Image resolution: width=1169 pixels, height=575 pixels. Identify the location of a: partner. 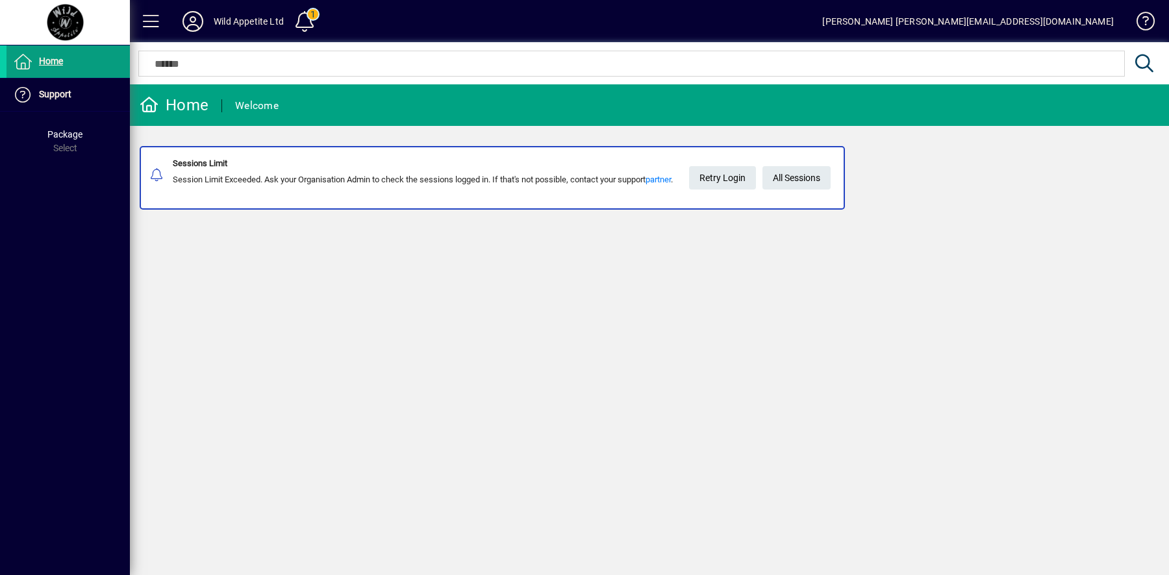
(658, 179).